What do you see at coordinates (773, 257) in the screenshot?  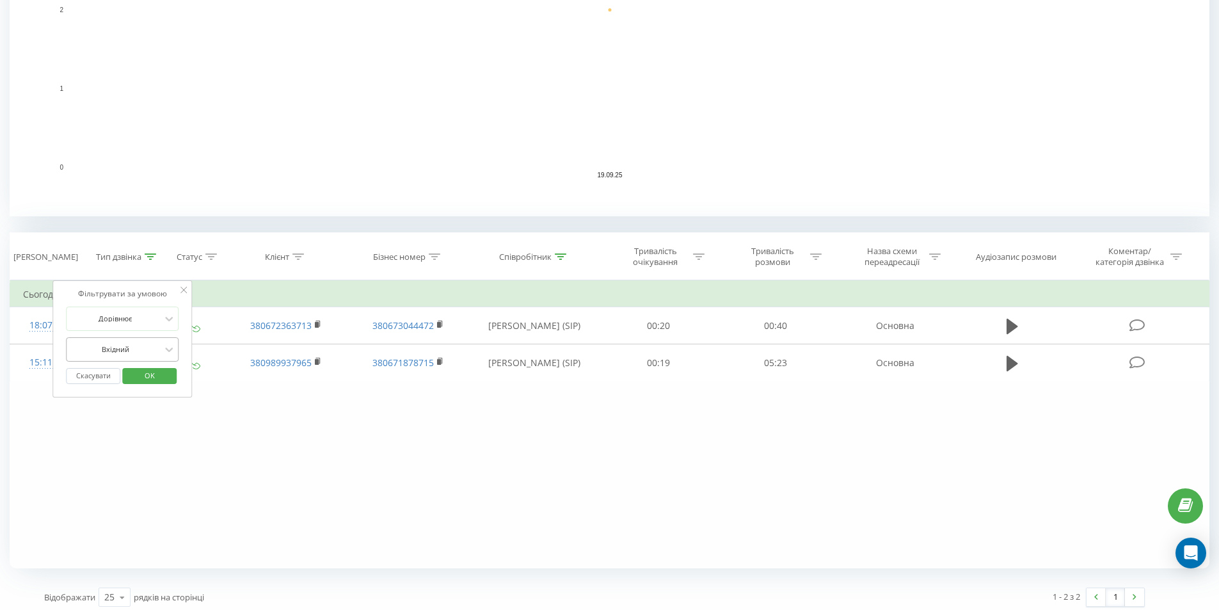 I see `div: Тривалість розмови` at bounding box center [773, 257].